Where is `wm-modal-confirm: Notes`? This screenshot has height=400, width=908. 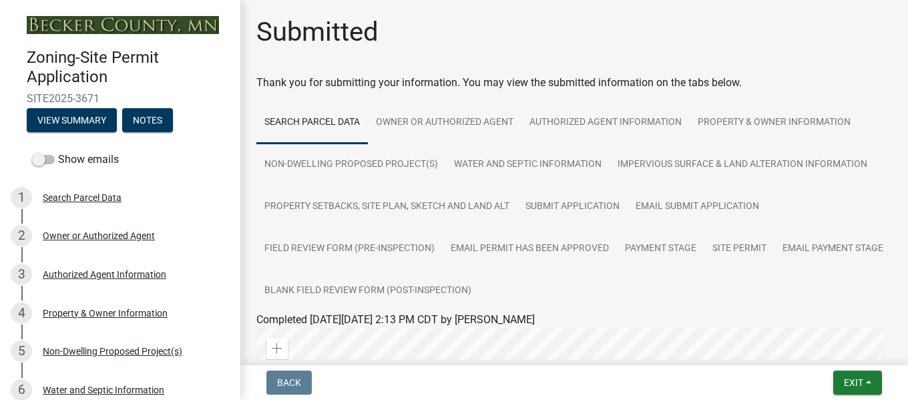 wm-modal-confirm: Notes is located at coordinates (148, 121).